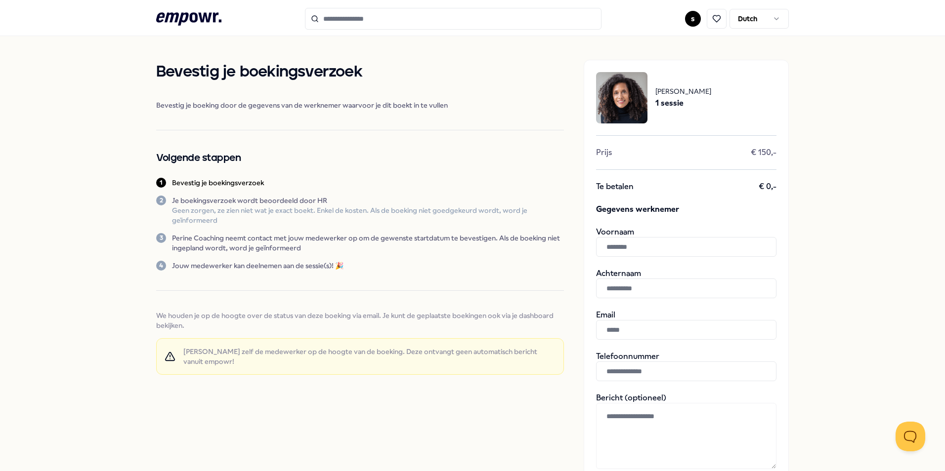 The height and width of the screenshot is (471, 945). I want to click on h2: Volgende stappen, so click(360, 158).